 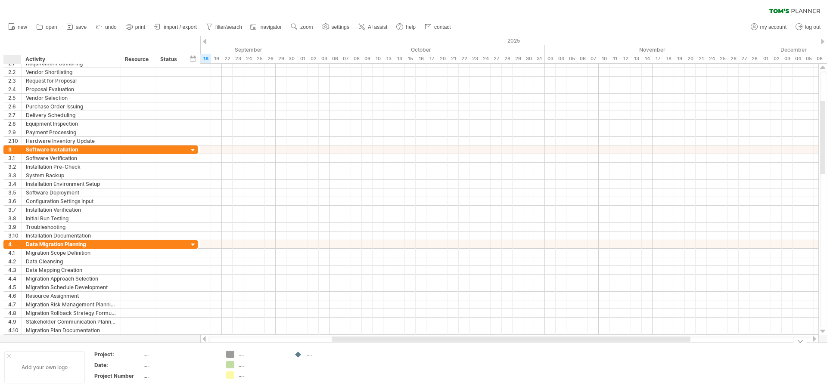 What do you see at coordinates (22, 27) in the screenshot?
I see `span: new` at bounding box center [22, 27].